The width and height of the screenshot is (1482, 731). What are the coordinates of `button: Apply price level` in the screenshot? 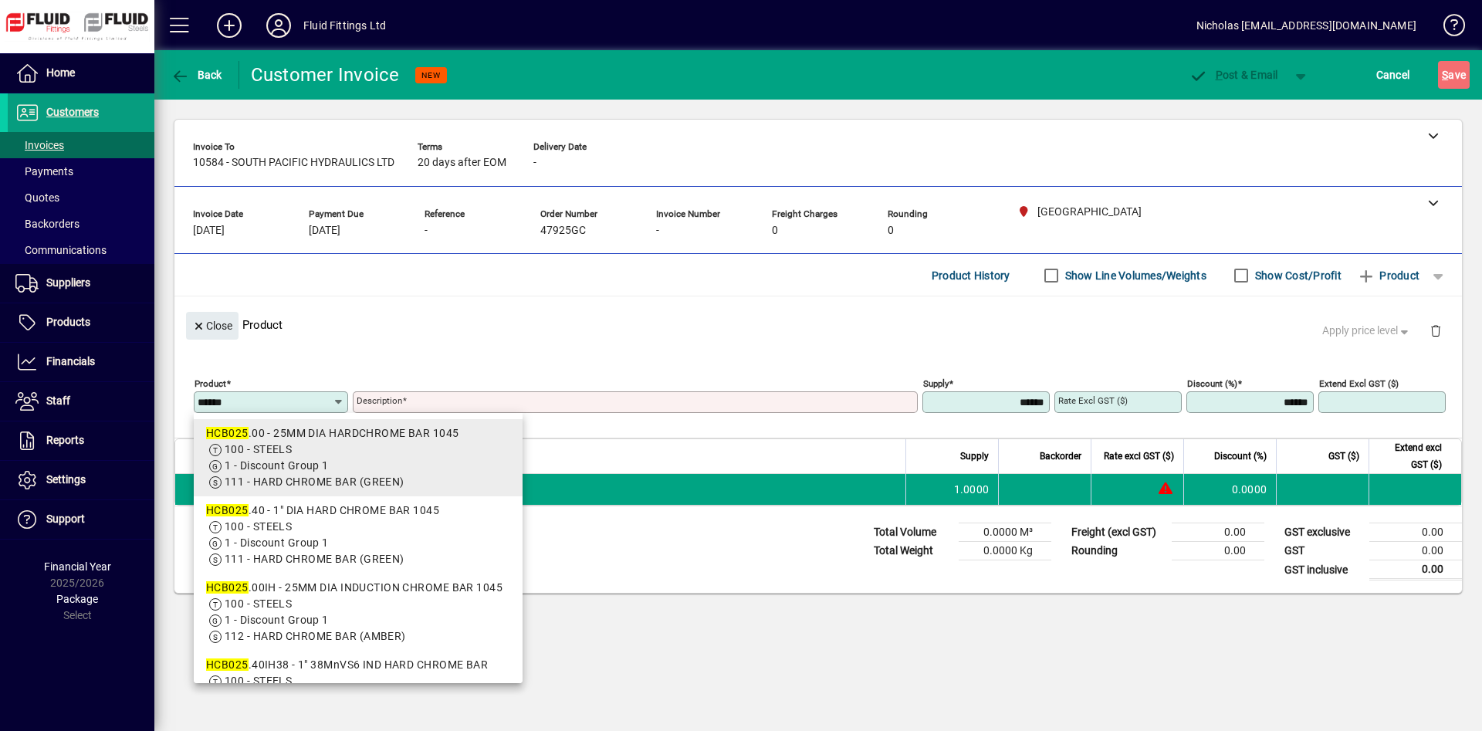 It's located at (1367, 331).